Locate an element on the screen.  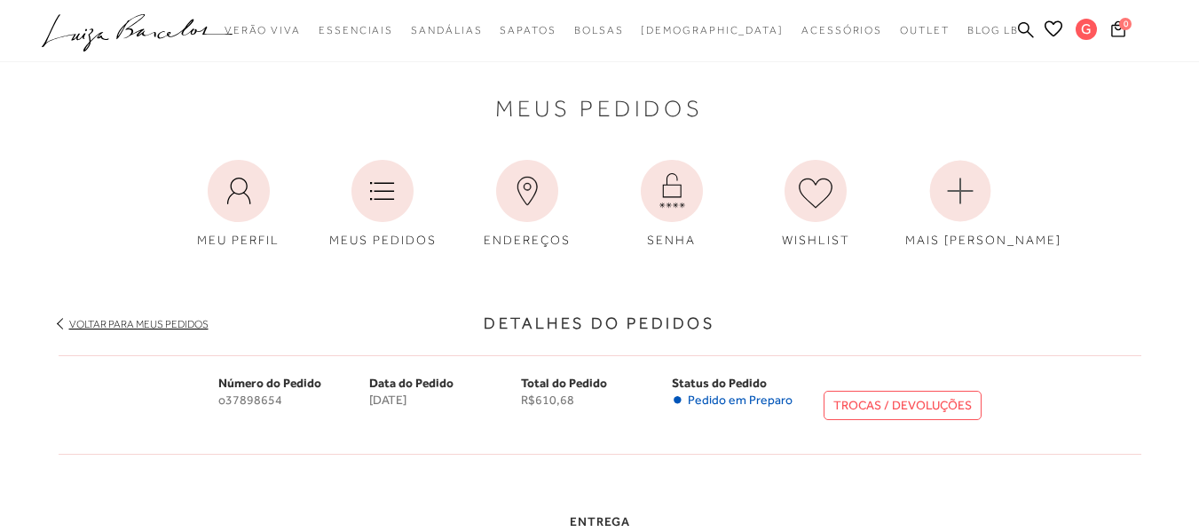
span: Acessórios is located at coordinates (841, 30).